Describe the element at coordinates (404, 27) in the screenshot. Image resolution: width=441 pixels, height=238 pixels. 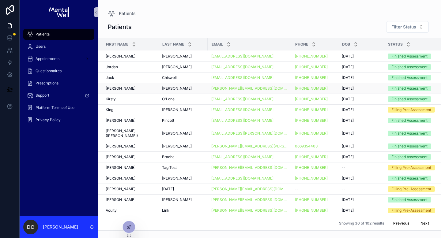
I see `span: Filter Status` at that location.